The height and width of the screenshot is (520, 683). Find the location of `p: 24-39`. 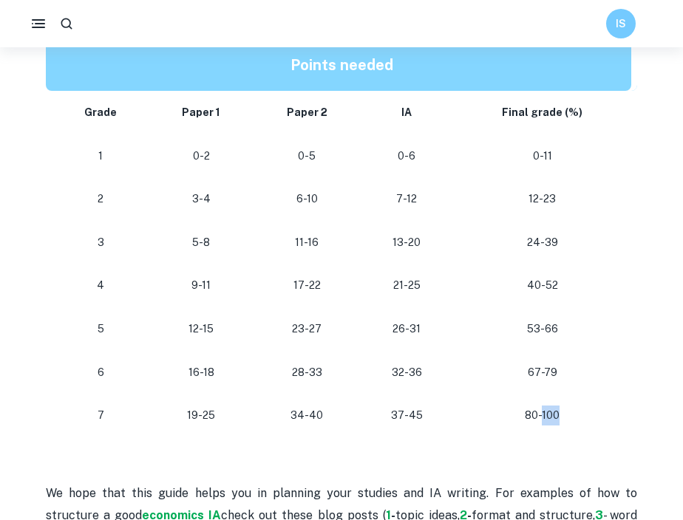

p: 24-39 is located at coordinates (541, 242).